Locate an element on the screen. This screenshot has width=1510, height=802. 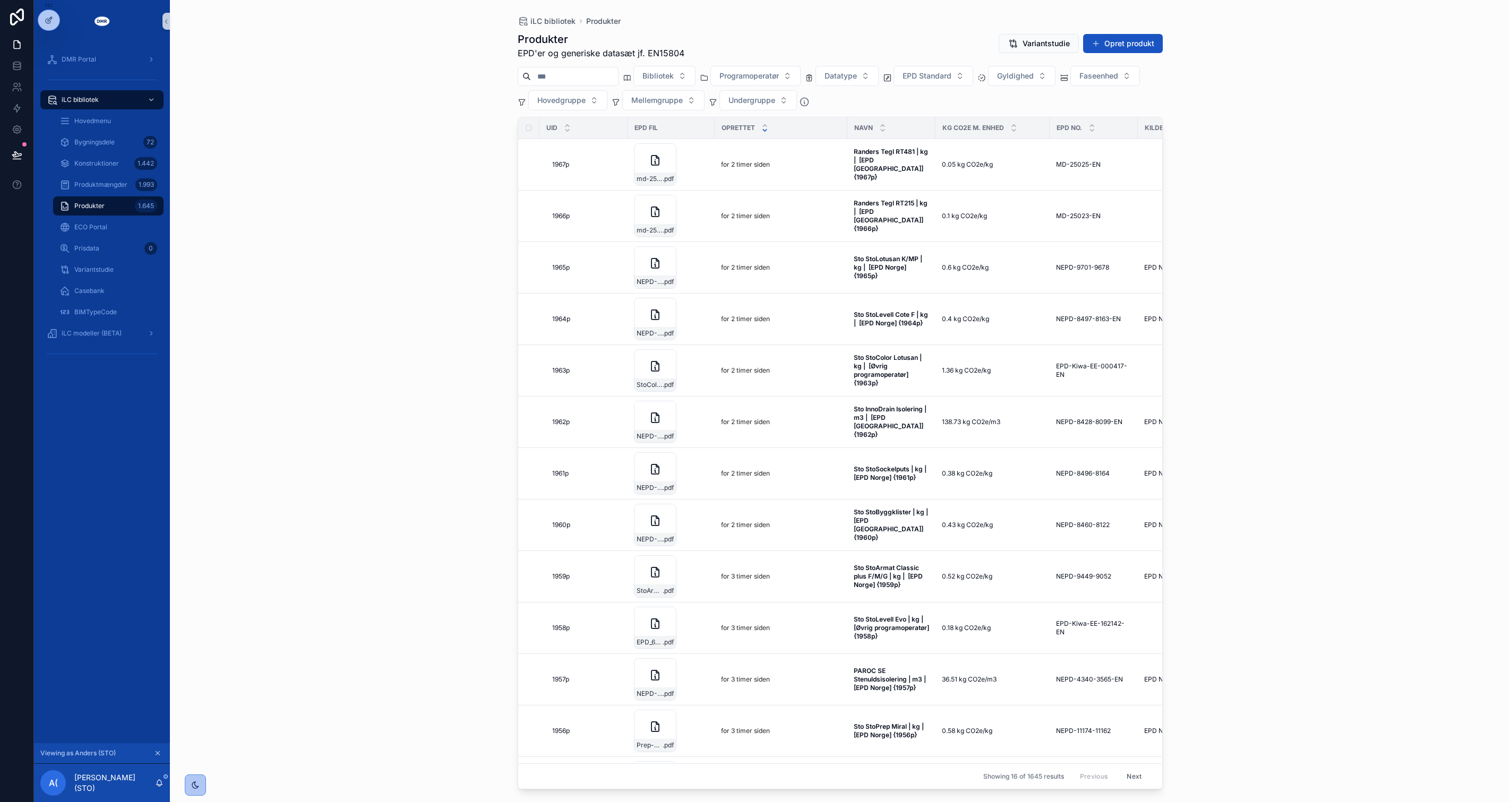
a: NEPD-8496-8164 is located at coordinates (1094, 474).